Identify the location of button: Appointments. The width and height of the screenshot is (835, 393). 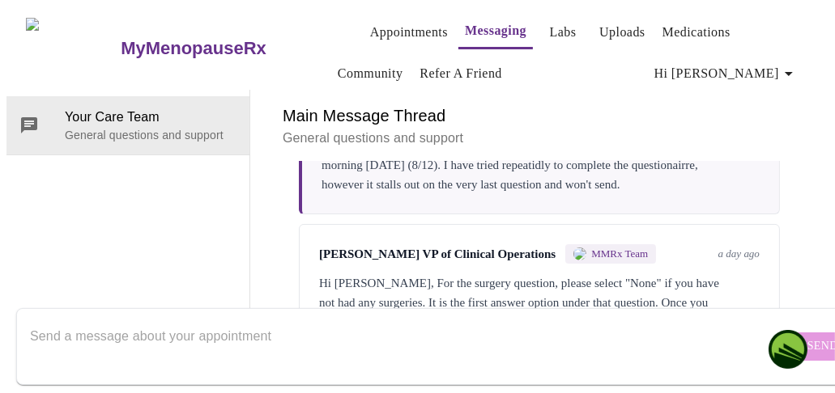
(409, 32).